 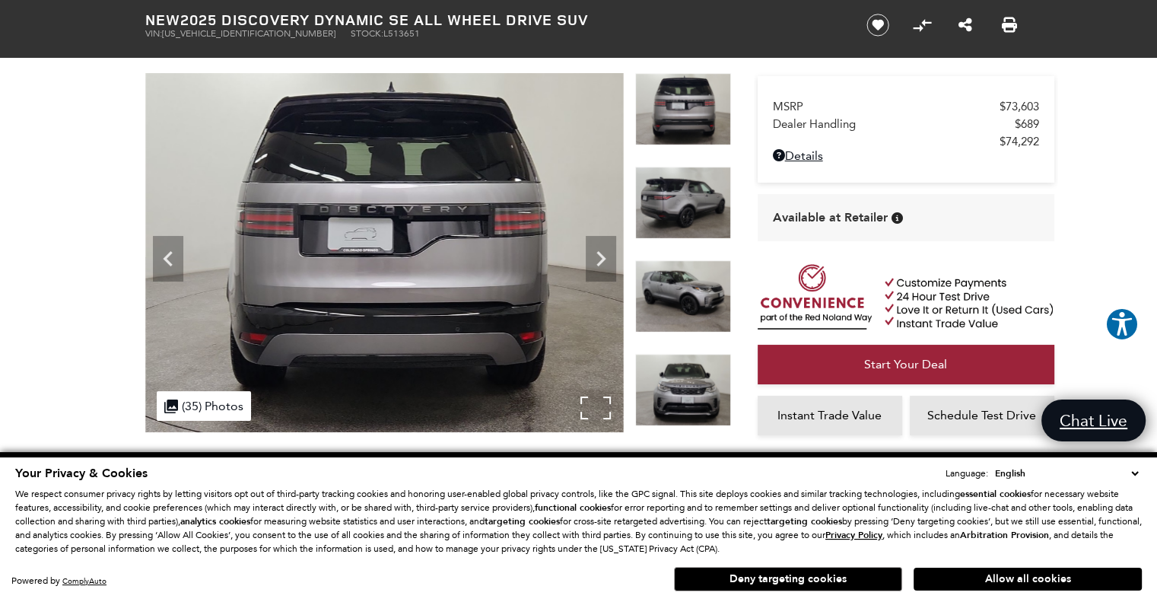 What do you see at coordinates (982, 415) in the screenshot?
I see `a: Schedule Test Drive` at bounding box center [982, 415].